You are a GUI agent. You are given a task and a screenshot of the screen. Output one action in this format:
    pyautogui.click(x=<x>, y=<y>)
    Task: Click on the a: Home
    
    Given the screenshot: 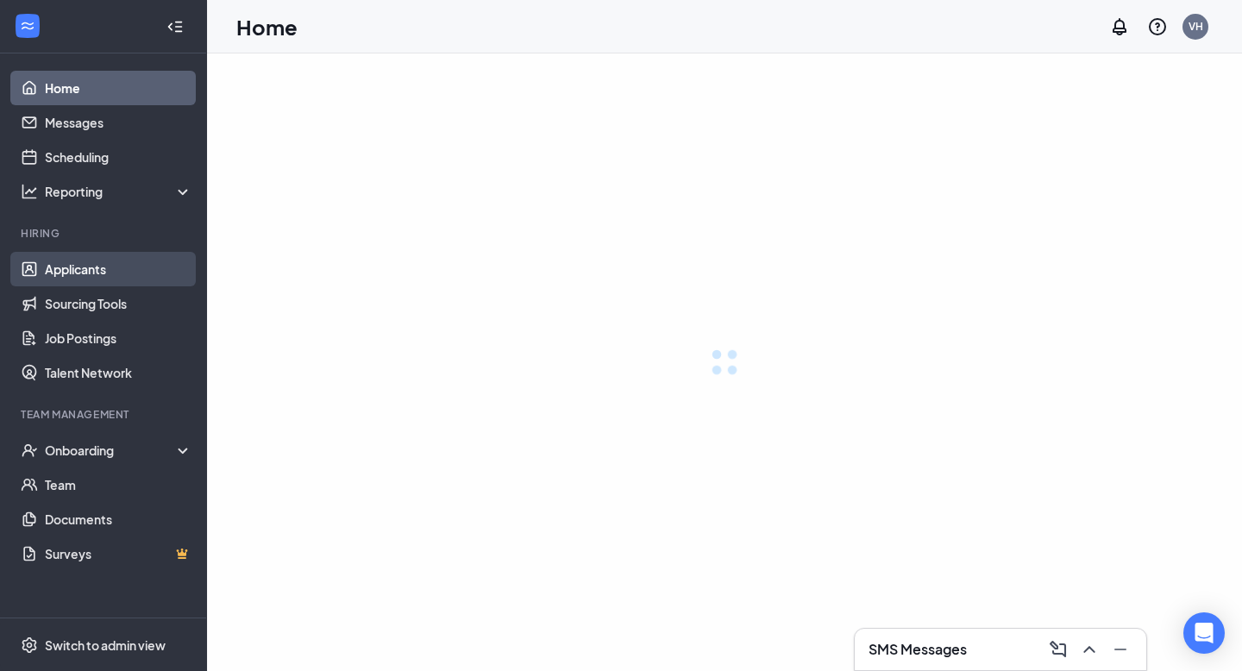 What is the action you would take?
    pyautogui.click(x=118, y=88)
    